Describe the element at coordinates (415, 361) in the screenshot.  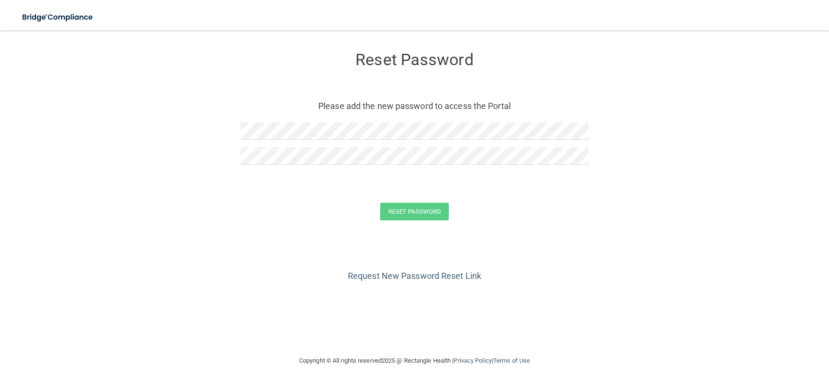
I see `div: Copyright © All rights reserved 2025 @ Rectangle Health | |` at that location.